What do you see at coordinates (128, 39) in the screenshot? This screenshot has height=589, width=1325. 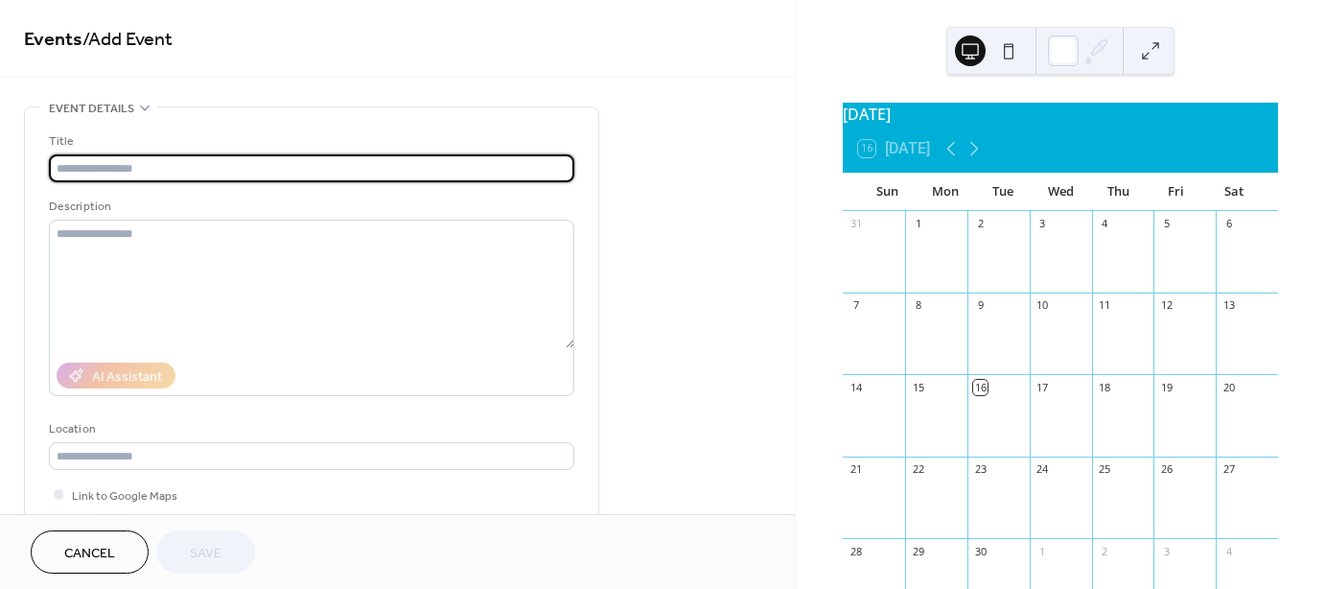 I see `span: / Add Event` at bounding box center [128, 39].